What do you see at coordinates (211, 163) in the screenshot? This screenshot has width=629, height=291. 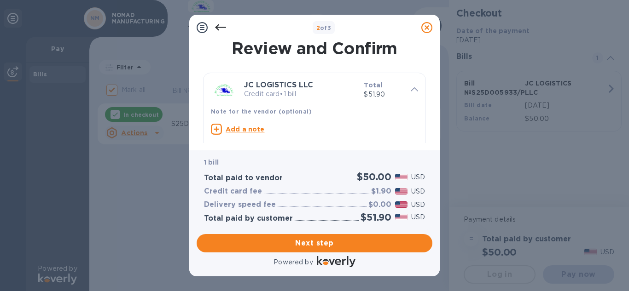 I see `b: 1 bill` at bounding box center [211, 163].